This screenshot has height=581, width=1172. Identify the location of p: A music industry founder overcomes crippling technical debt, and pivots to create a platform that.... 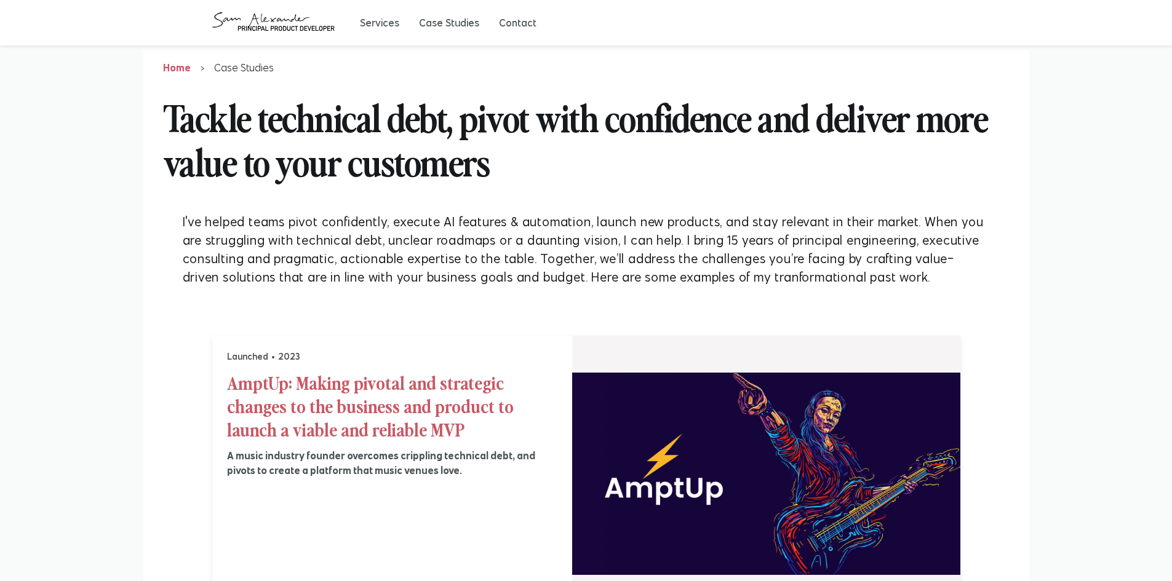
(382, 463).